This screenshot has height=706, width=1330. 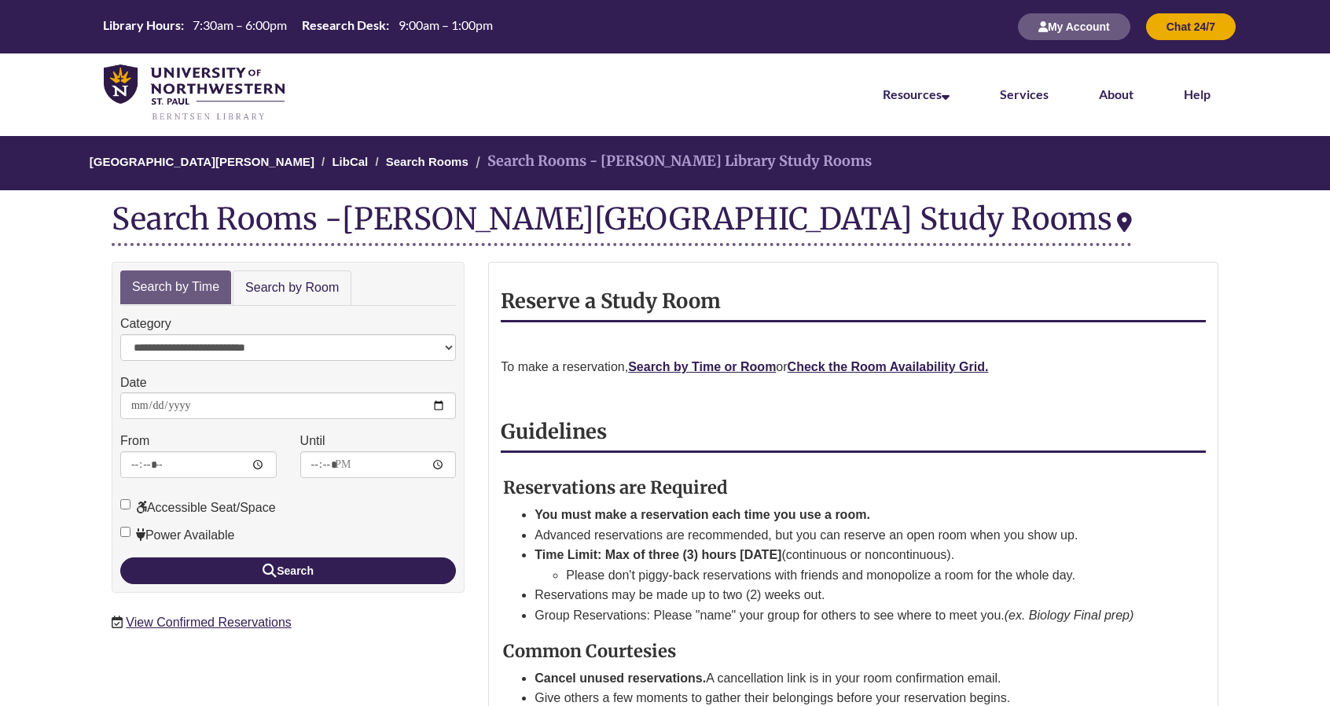 I want to click on th: Research Desk:, so click(x=343, y=25).